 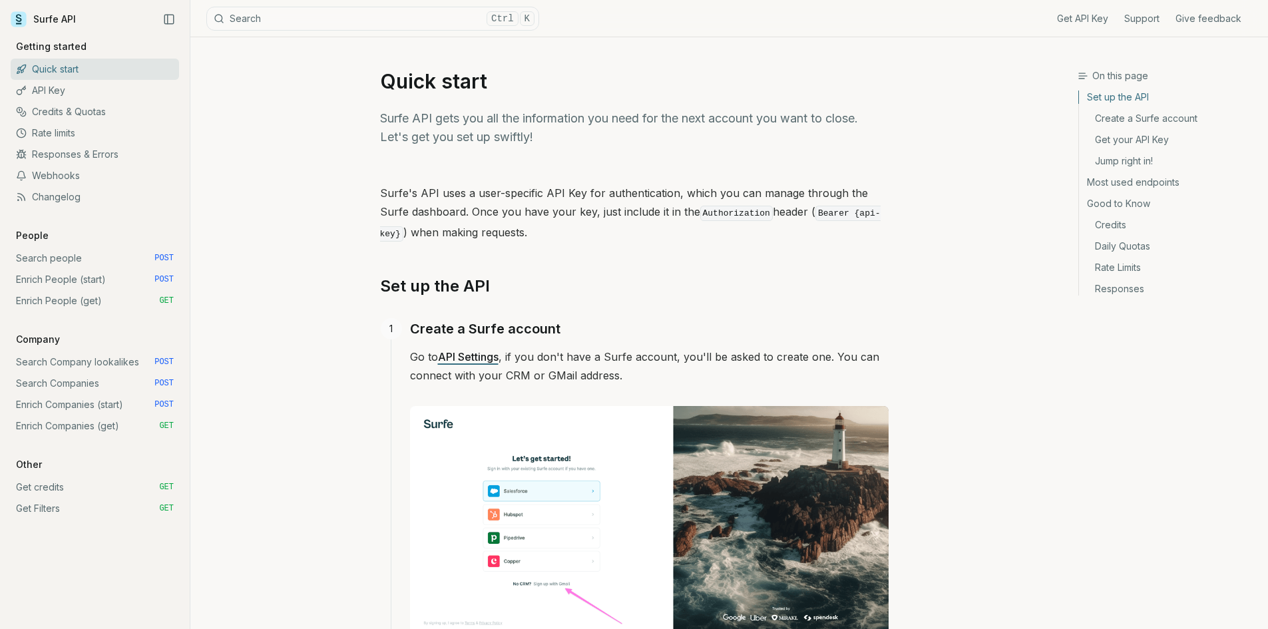 What do you see at coordinates (1168, 161) in the screenshot?
I see `a: Jump right in!` at bounding box center [1168, 161].